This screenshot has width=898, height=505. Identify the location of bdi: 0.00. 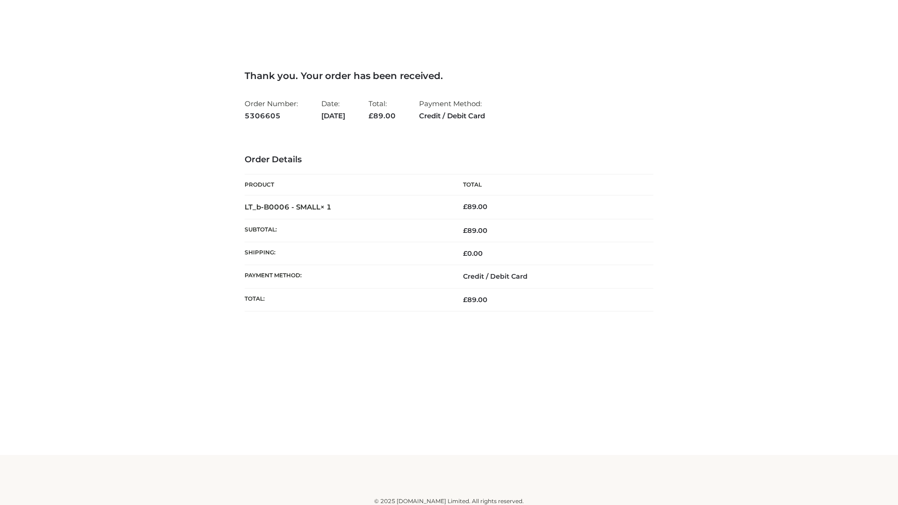
(473, 253).